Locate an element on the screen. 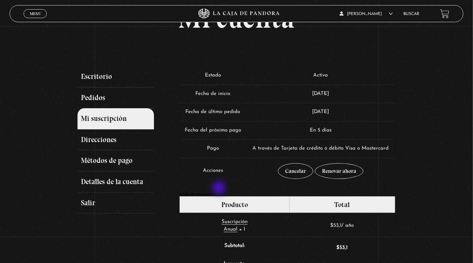 The image size is (473, 263). td: Estado is located at coordinates (213, 76).